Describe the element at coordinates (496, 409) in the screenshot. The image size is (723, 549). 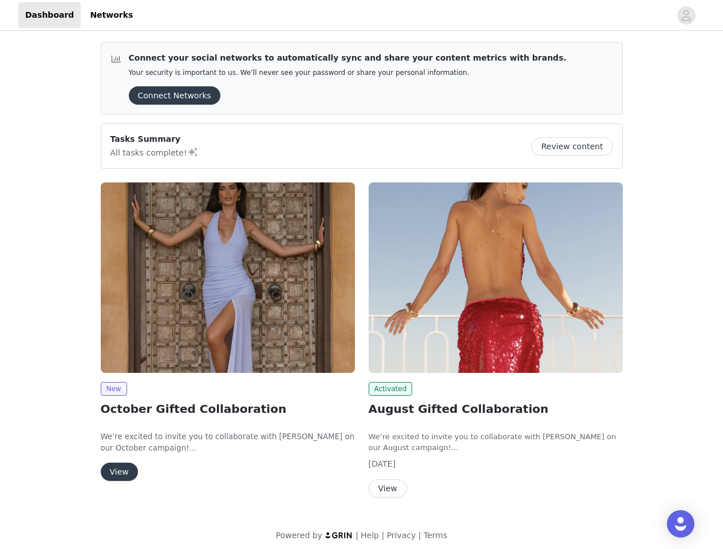
I see `h2: August Gifted Collaboration` at that location.